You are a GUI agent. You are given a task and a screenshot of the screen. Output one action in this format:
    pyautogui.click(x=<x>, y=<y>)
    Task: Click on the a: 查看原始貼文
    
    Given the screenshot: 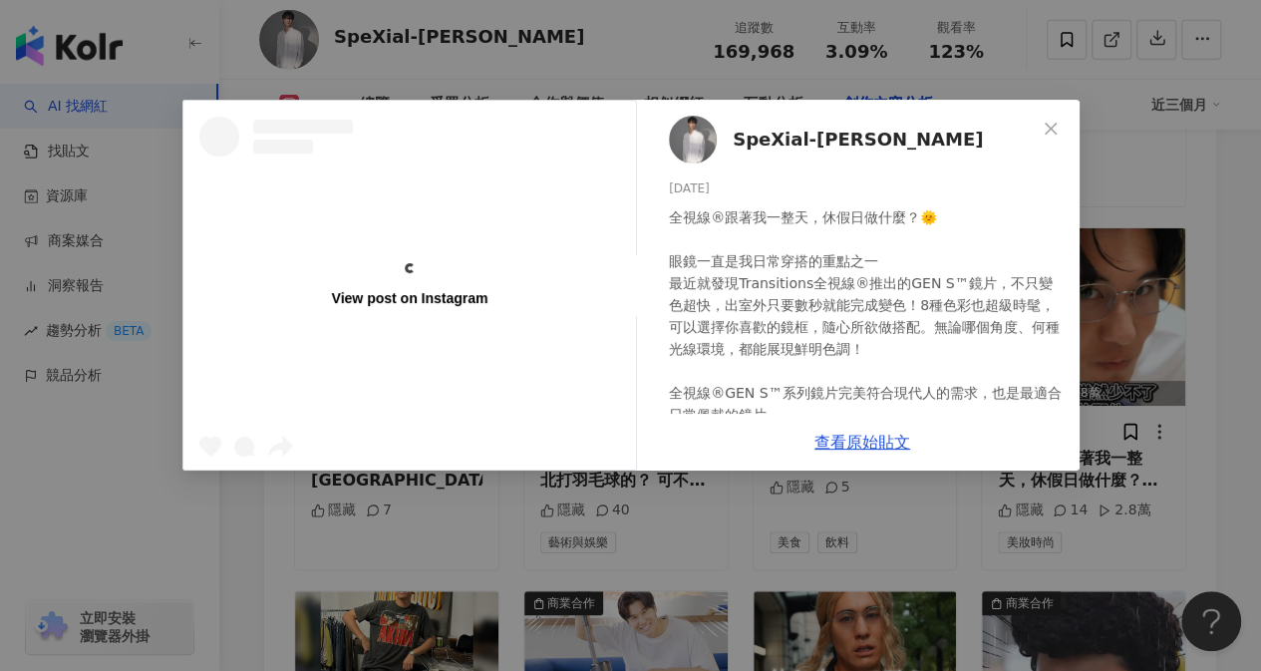 What is the action you would take?
    pyautogui.click(x=862, y=442)
    